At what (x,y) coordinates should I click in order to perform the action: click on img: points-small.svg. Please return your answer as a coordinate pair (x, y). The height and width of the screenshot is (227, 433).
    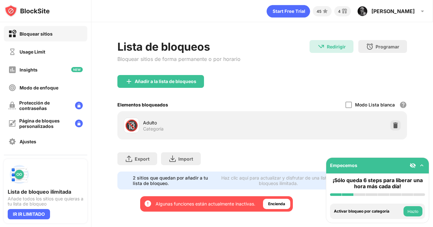
    Looking at the image, I should click on (326, 11).